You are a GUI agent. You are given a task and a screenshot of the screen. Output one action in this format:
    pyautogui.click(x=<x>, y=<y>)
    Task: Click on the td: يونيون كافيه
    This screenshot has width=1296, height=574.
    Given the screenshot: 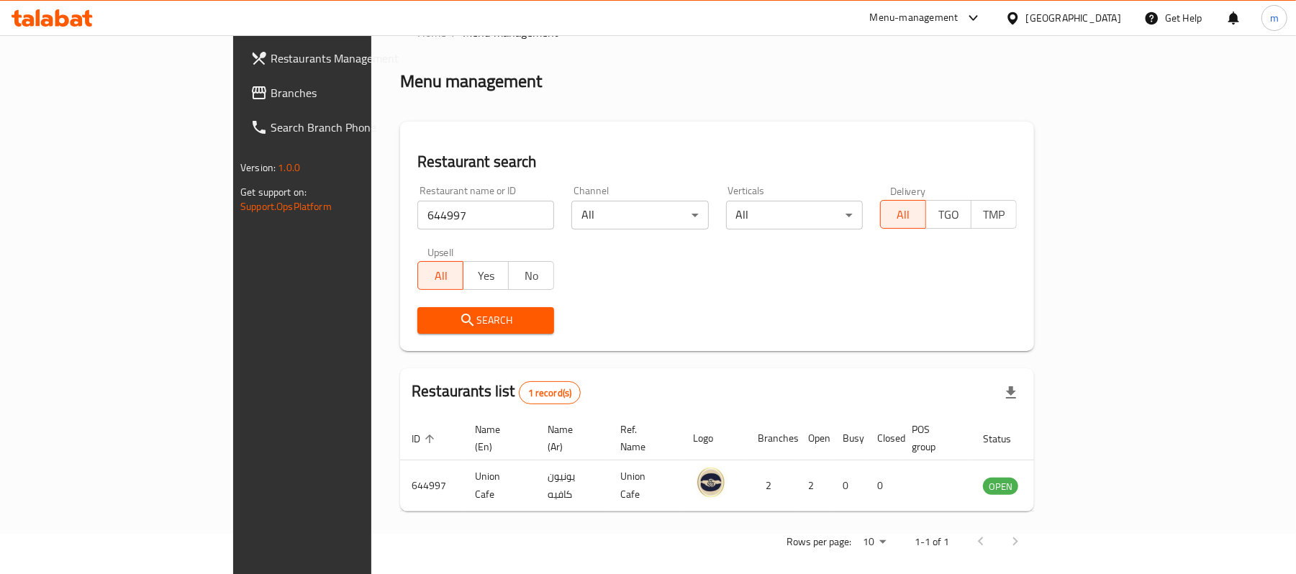 What is the action you would take?
    pyautogui.click(x=572, y=486)
    